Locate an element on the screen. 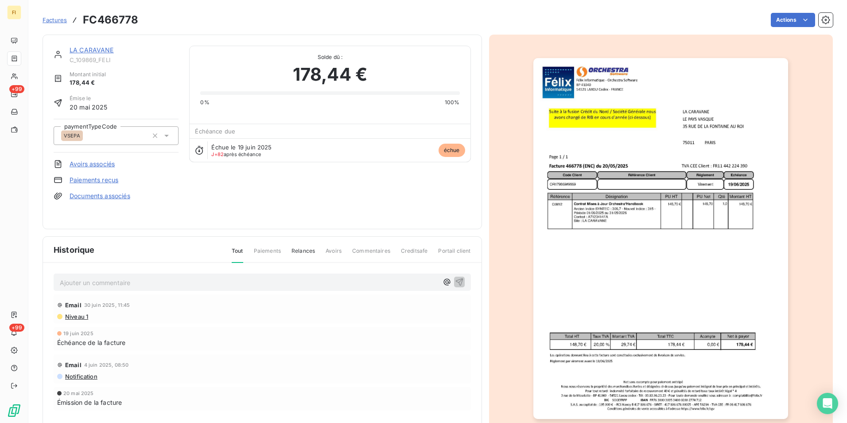 This screenshot has width=847, height=423. span: après échéance is located at coordinates (236, 154).